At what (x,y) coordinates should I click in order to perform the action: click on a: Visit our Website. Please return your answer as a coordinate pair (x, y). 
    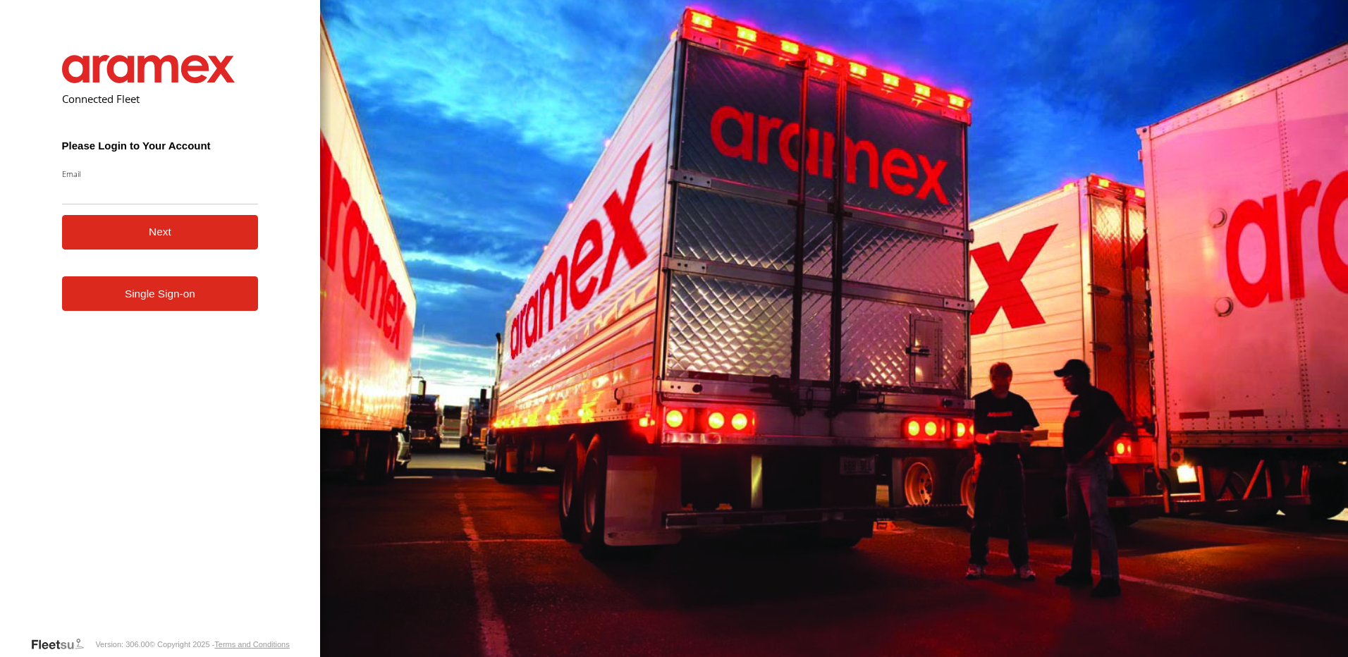
    Looking at the image, I should click on (63, 644).